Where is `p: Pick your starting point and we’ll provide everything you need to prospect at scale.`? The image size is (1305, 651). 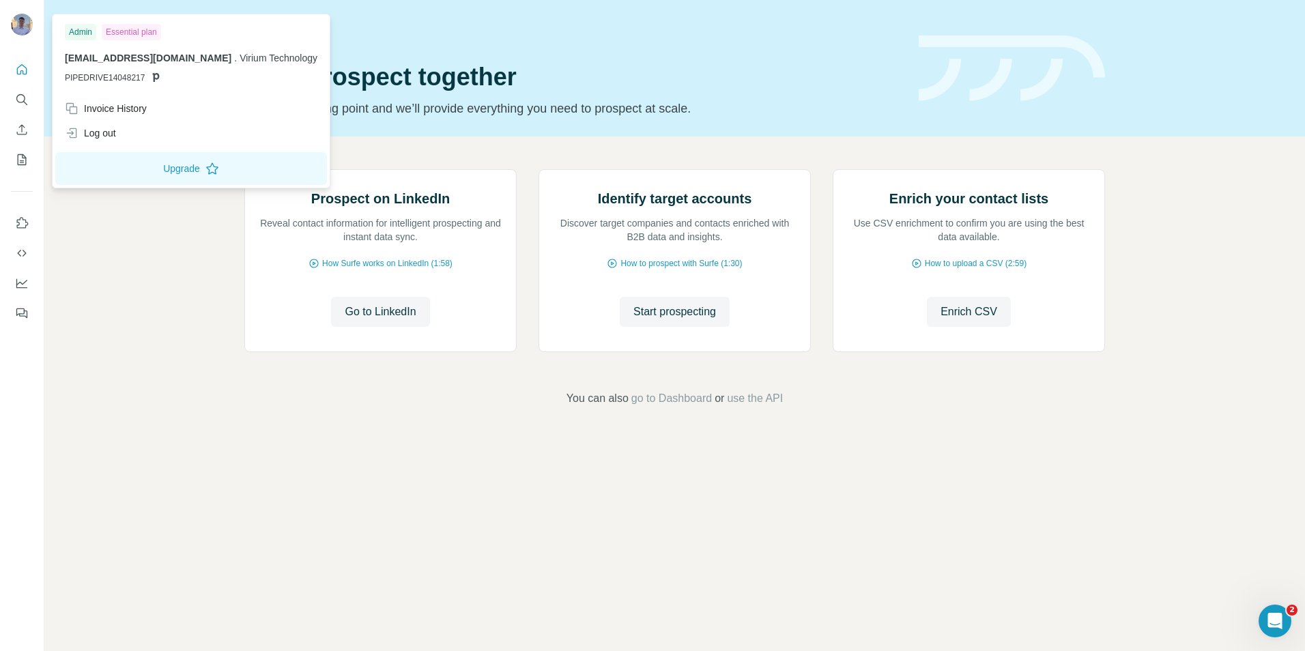
p: Pick your starting point and we’ll provide everything you need to prospect at scale. is located at coordinates (573, 109).